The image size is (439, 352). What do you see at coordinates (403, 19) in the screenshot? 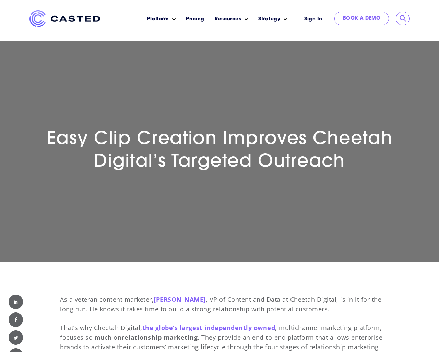
I see `input: Submit` at bounding box center [403, 19].